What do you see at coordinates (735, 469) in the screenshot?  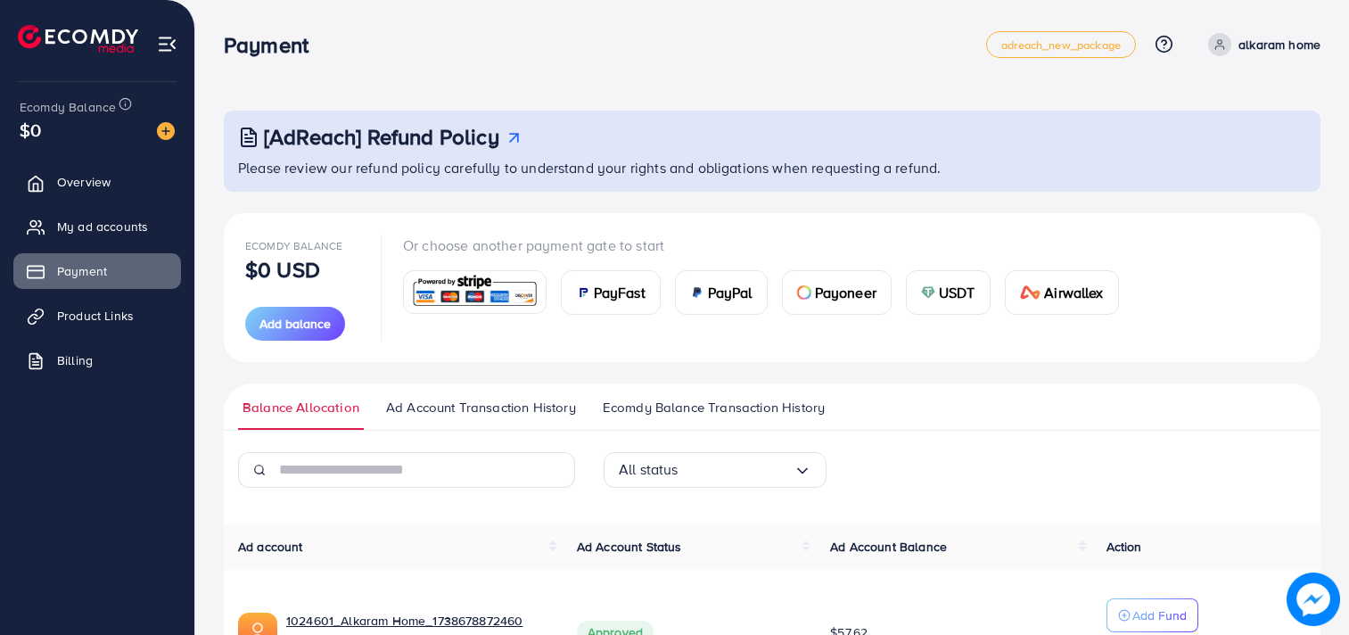 I see `input: Search for option` at bounding box center [735, 469].